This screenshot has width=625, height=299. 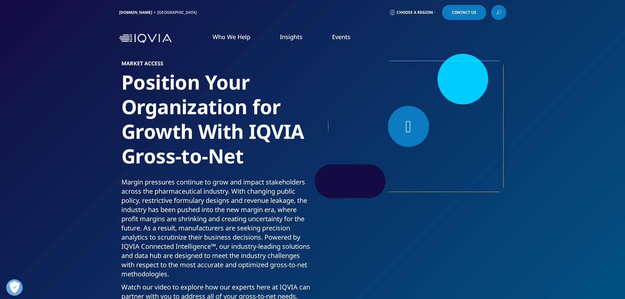 I want to click on a: Events, so click(x=341, y=37).